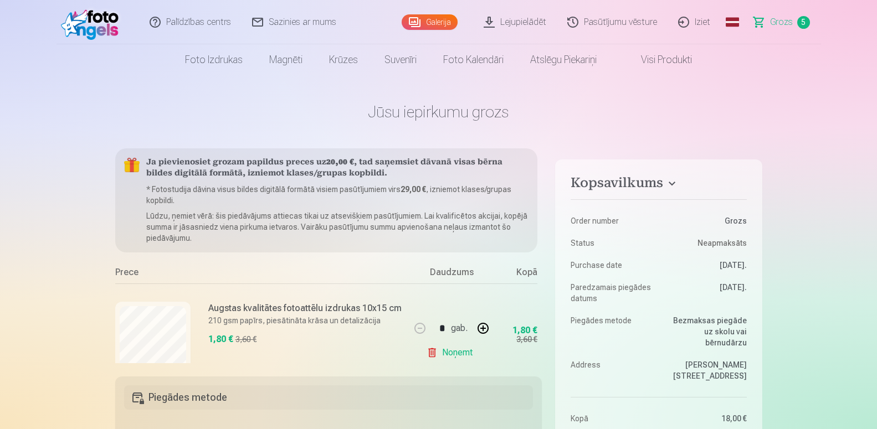  I want to click on h5: Ja pievienosiet grozam papildus preces uz , tad saņemsiet dāvanā visas bērna bildes digitālā form..., so click(338, 168).